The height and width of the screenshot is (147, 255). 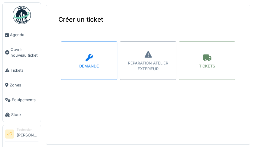 I want to click on span: Zones, so click(x=24, y=85).